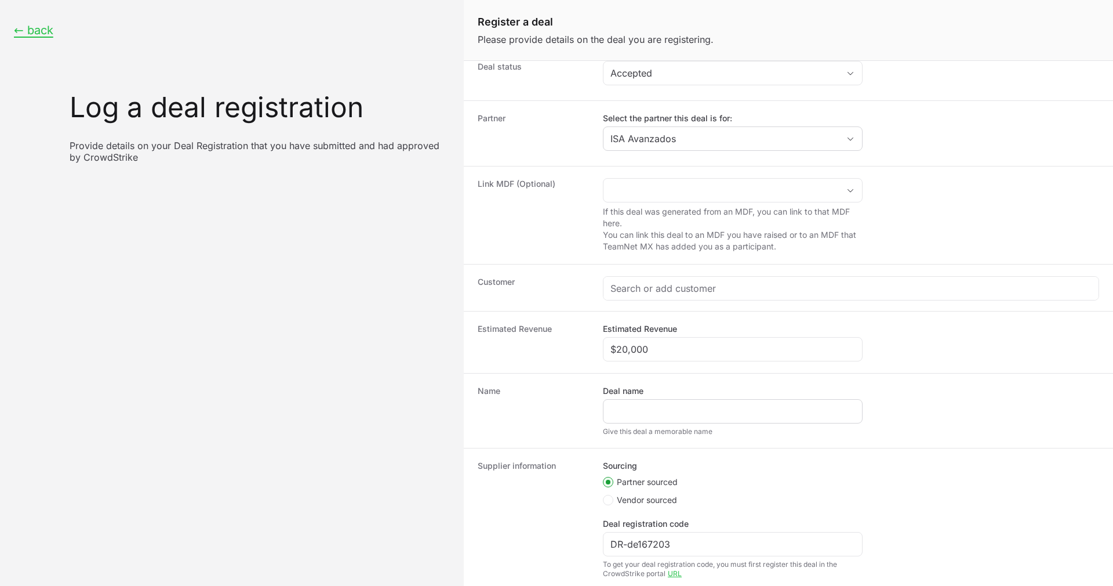 The height and width of the screenshot is (586, 1113). What do you see at coordinates (733, 431) in the screenshot?
I see `div: Give this deal a memorable name` at bounding box center [733, 431].